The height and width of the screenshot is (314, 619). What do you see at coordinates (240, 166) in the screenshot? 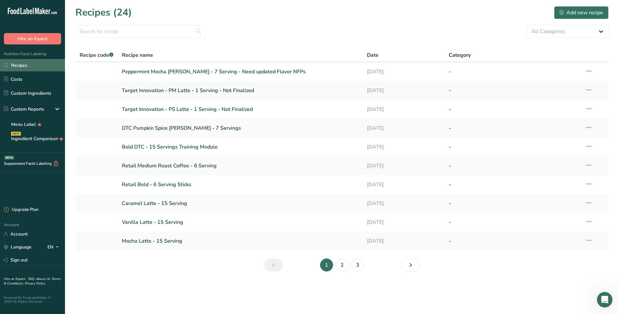
I see `a: Retail Medium Roast Coffee - 6 Serving` at bounding box center [240, 166].